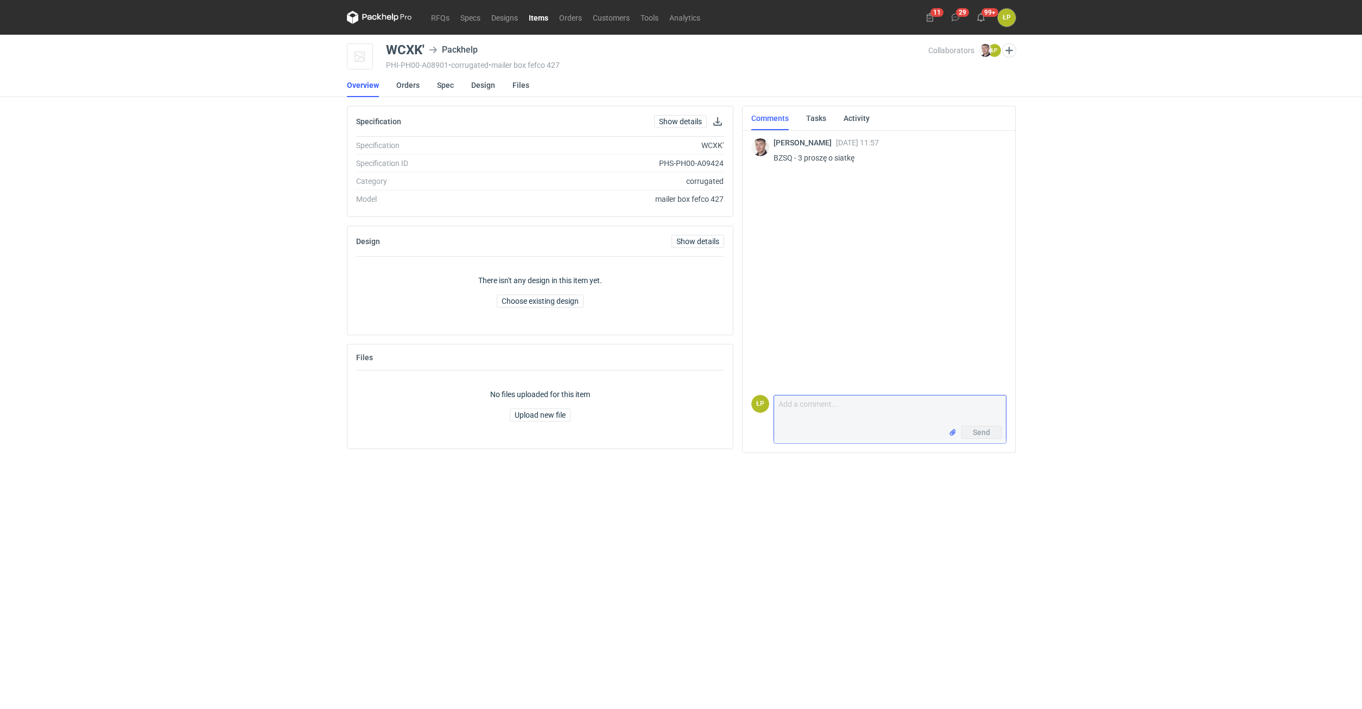 This screenshot has height=709, width=1362. I want to click on a: Customers, so click(611, 17).